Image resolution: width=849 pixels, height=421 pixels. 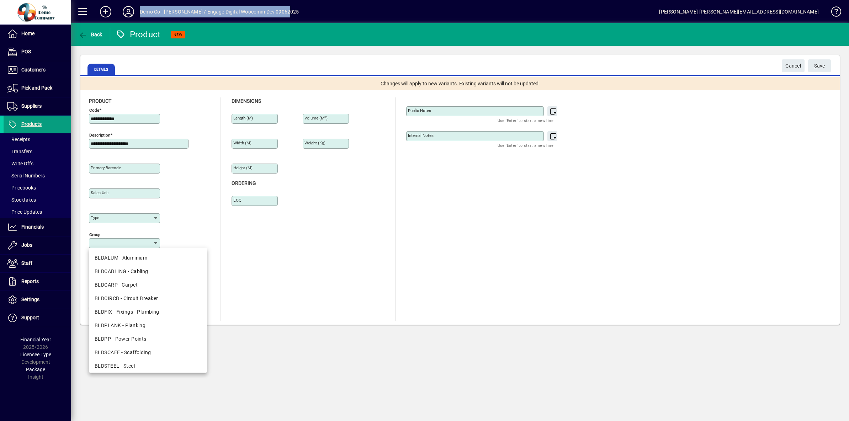 What do you see at coordinates (31, 124) in the screenshot?
I see `span: Products` at bounding box center [31, 124].